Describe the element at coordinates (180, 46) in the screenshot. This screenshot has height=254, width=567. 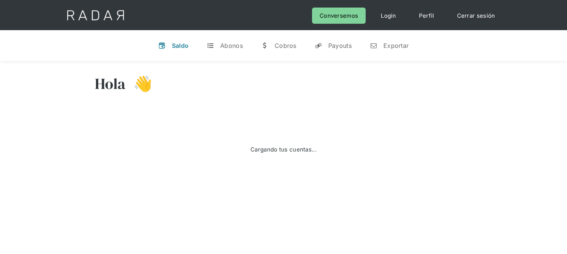
I see `div: Saldo` at that location.